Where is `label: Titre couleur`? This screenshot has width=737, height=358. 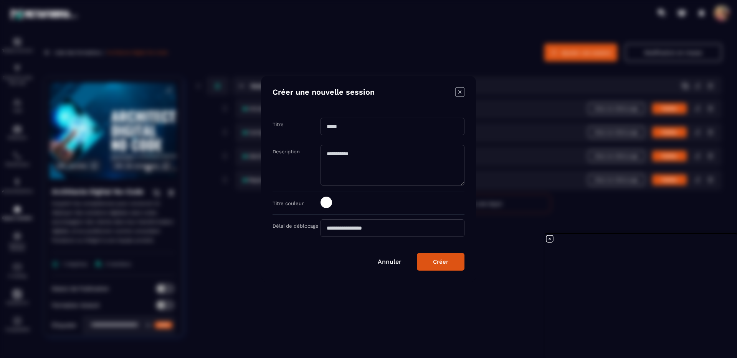 label: Titre couleur is located at coordinates (288, 203).